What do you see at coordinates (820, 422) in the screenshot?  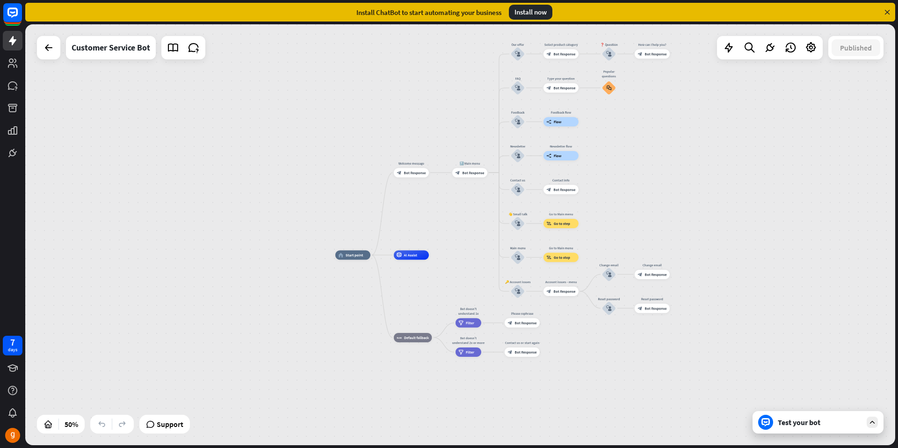 I see `div: Test your bot` at bounding box center [820, 422].